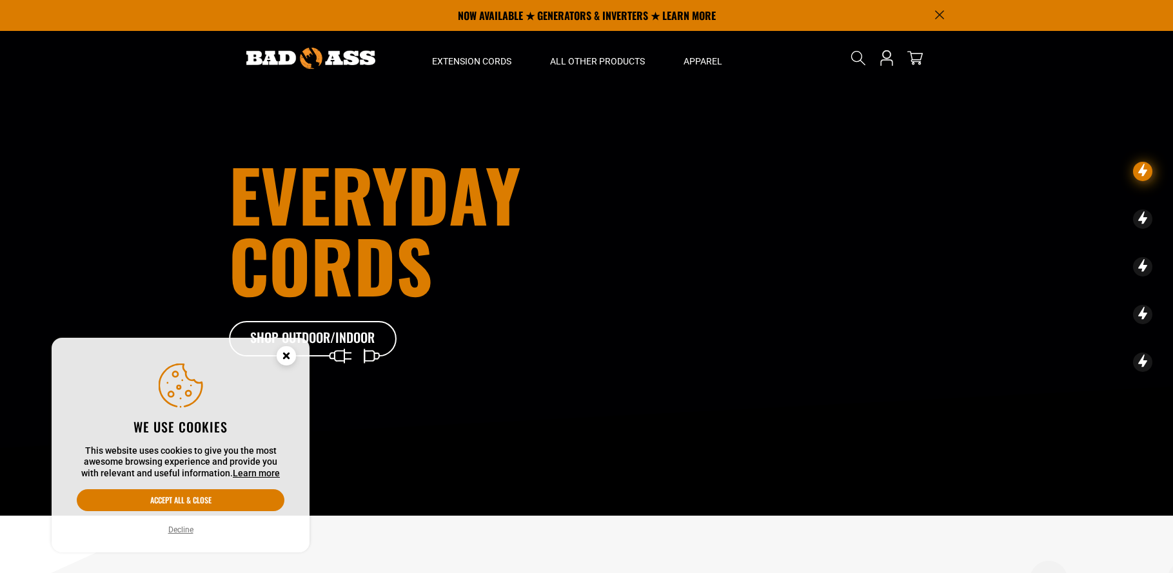 This screenshot has width=1173, height=573. What do you see at coordinates (181, 500) in the screenshot?
I see `button: Accept all & close` at bounding box center [181, 500].